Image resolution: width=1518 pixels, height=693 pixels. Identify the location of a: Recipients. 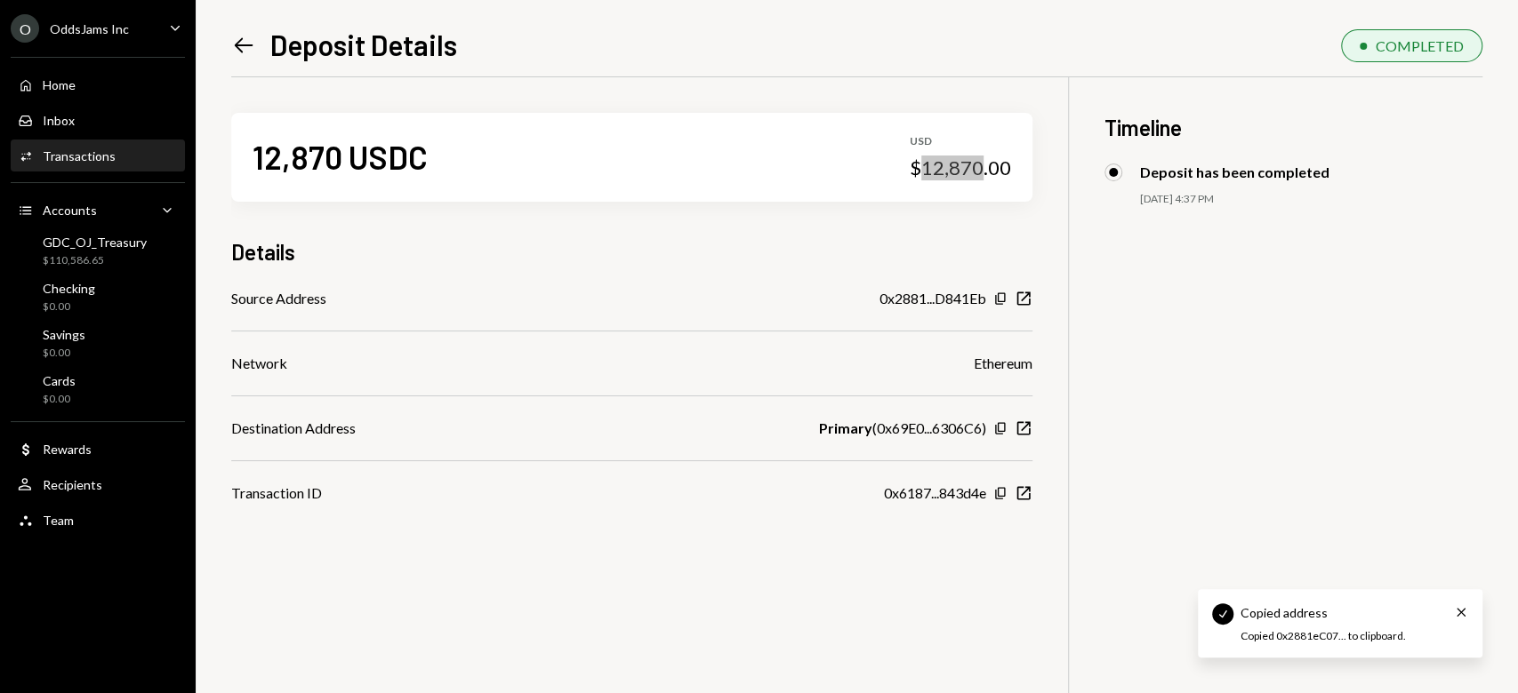
(98, 485).